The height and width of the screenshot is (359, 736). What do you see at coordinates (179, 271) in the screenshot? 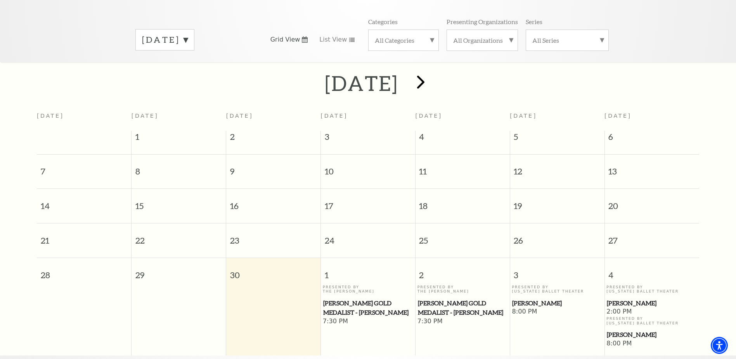
I see `span: 29` at bounding box center [179, 271].